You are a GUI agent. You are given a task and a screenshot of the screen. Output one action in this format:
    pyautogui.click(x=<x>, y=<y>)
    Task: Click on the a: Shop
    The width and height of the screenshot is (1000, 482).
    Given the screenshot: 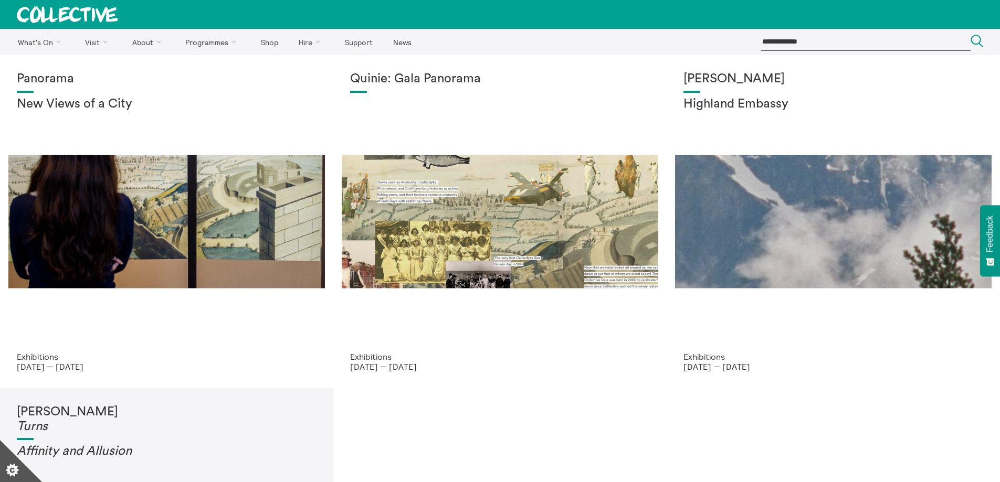 What is the action you would take?
    pyautogui.click(x=269, y=42)
    